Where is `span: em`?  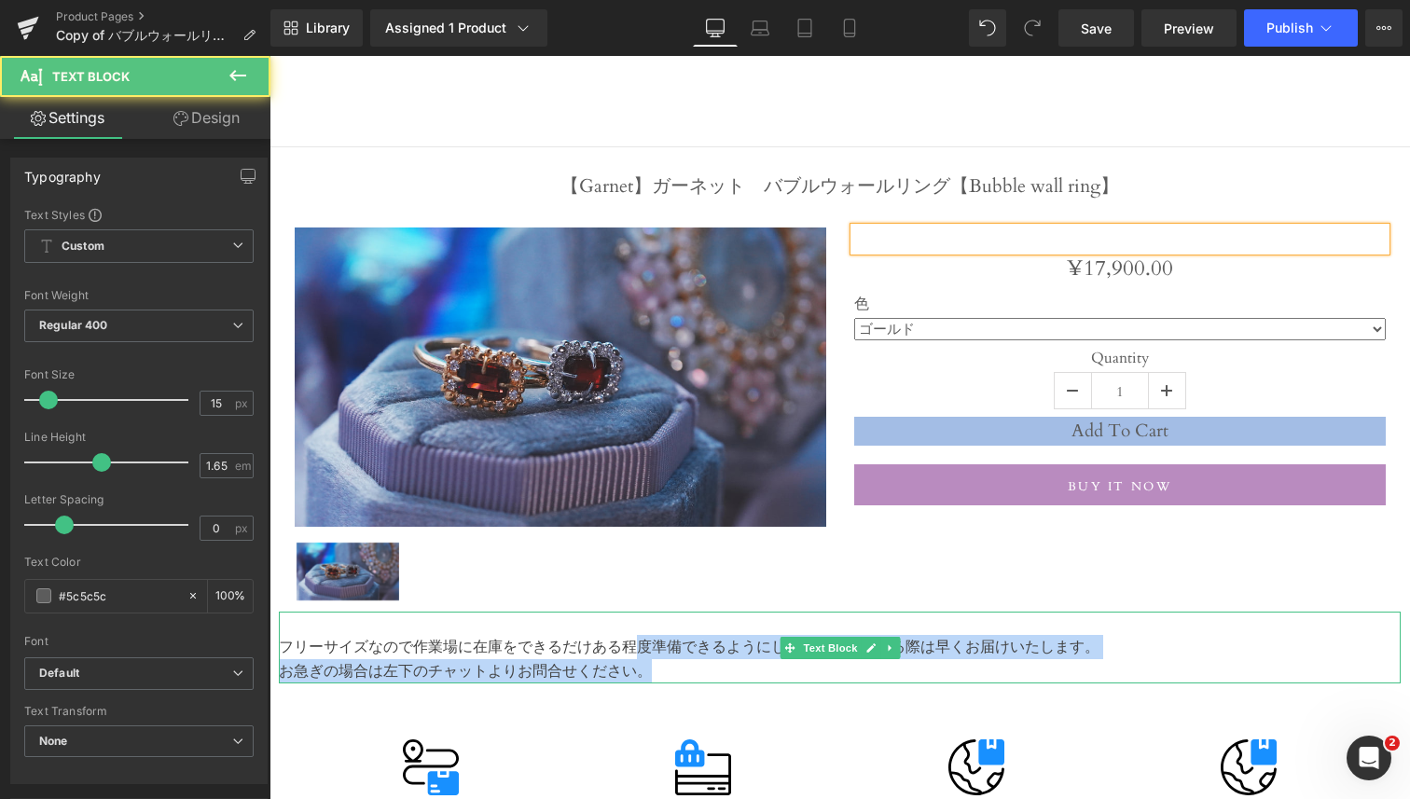
span: em is located at coordinates (243, 465).